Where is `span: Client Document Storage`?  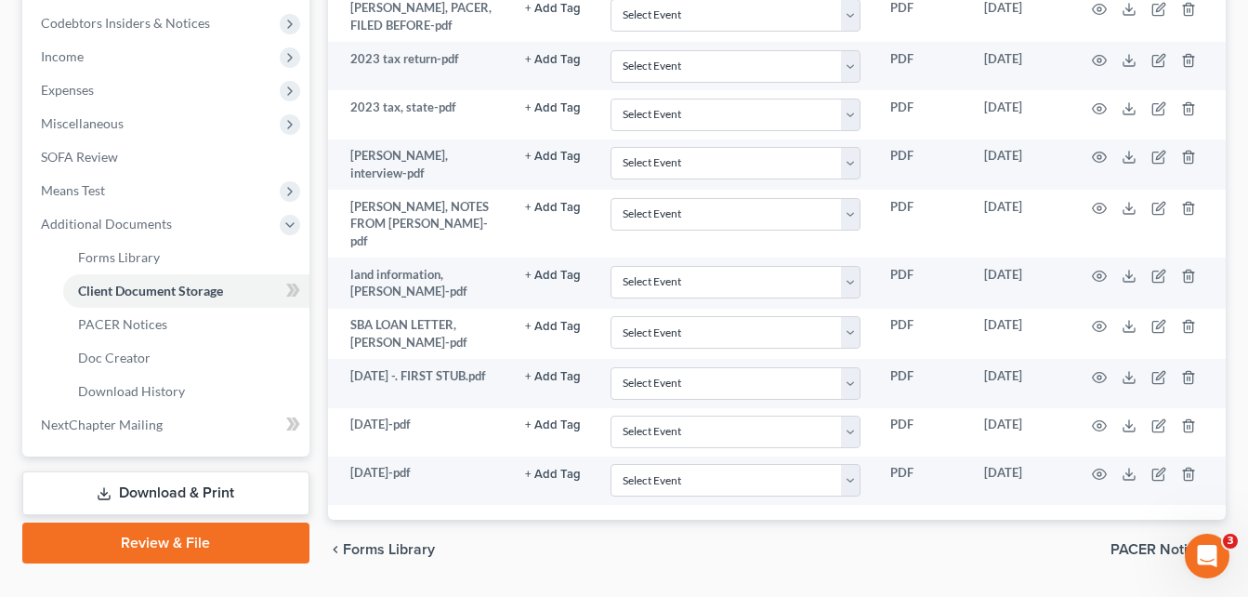
span: Client Document Storage is located at coordinates (151, 290).